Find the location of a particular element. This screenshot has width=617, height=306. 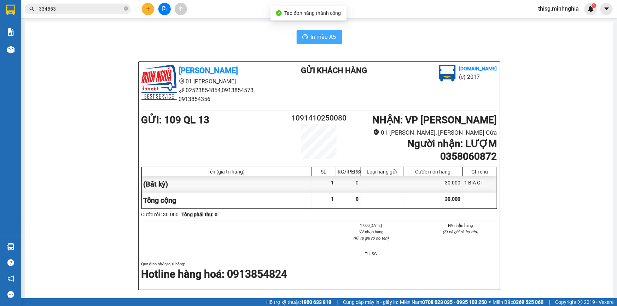

span: search is located at coordinates (32, 9).